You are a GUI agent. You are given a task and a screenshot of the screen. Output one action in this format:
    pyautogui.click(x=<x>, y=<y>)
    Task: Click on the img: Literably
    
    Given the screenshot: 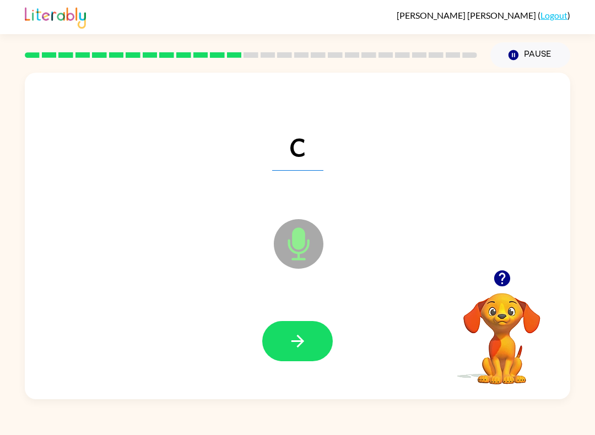 What is the action you would take?
    pyautogui.click(x=55, y=17)
    